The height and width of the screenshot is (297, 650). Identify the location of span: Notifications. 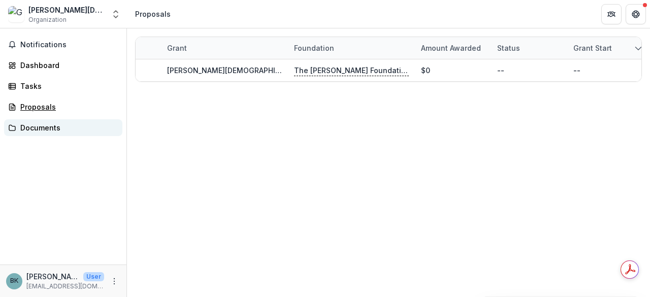
(69, 45).